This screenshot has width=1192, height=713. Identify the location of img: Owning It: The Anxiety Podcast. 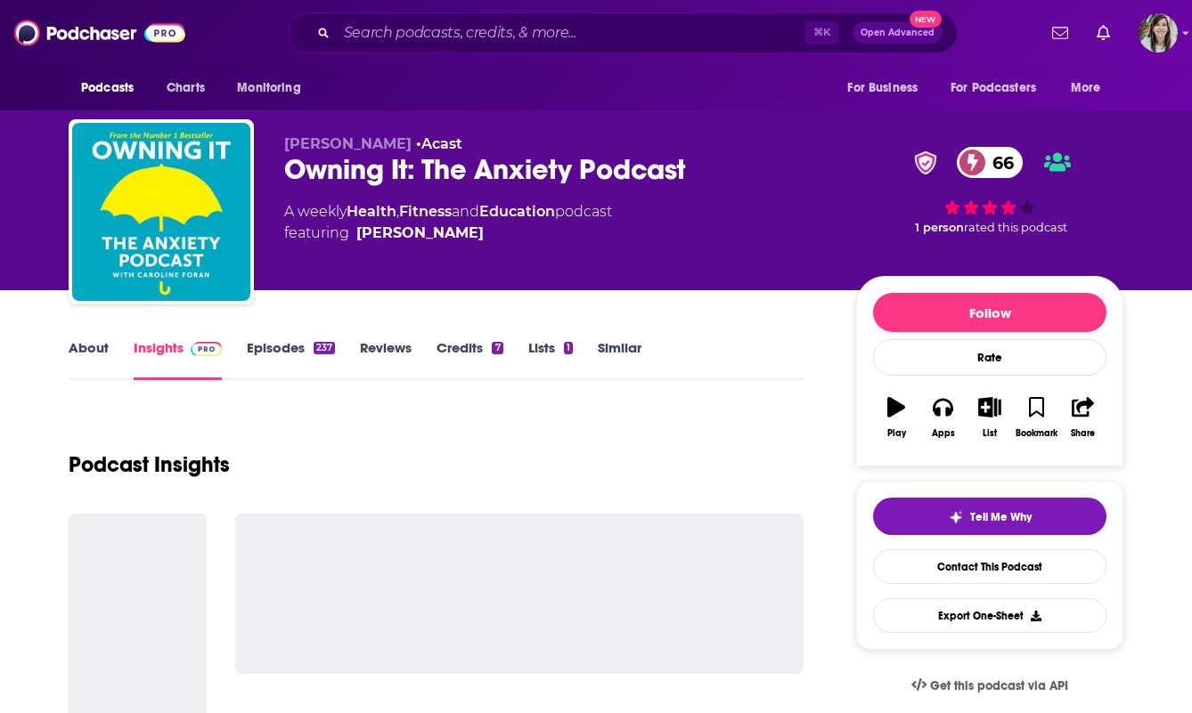
(161, 212).